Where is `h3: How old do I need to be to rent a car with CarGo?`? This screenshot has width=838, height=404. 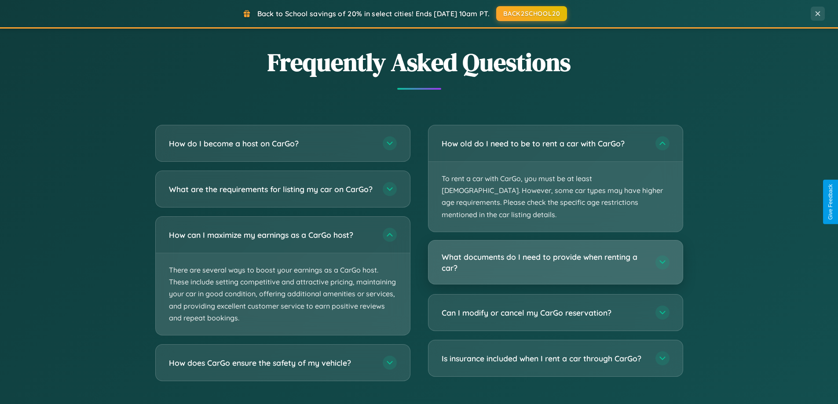 h3: How old do I need to be to rent a car with CarGo? is located at coordinates (544, 143).